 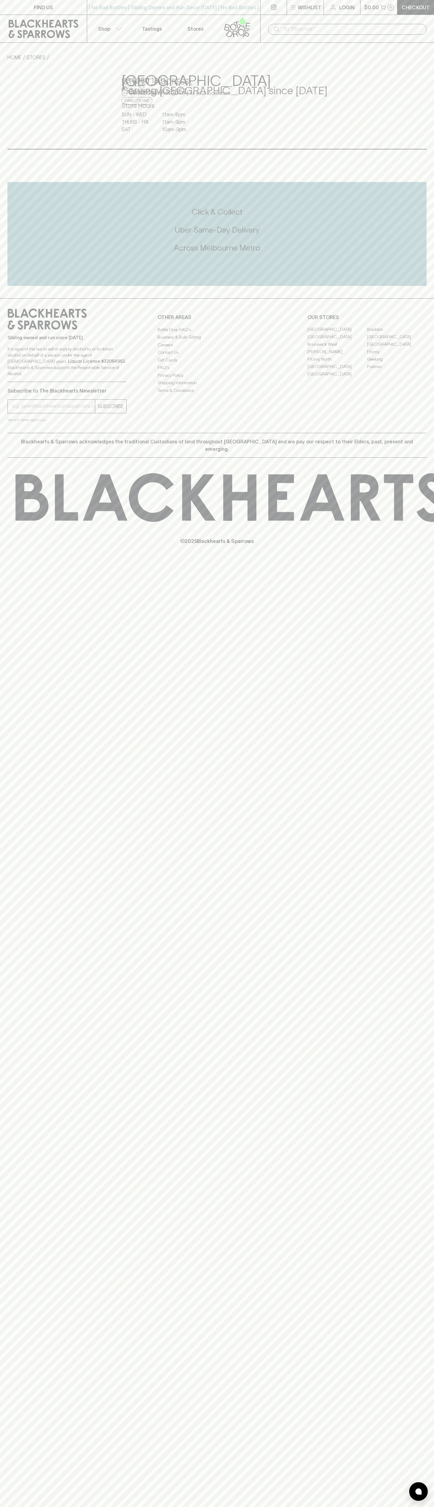 What do you see at coordinates (67, 420) in the screenshot?
I see `p: We will never spam you` at bounding box center [67, 420].